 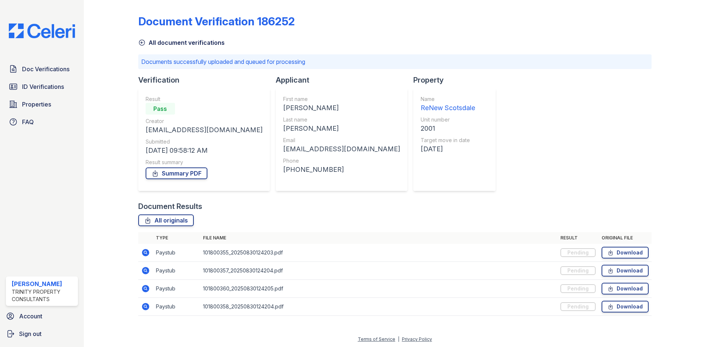 I want to click on td: 101800357_20250830124204.pdf, so click(x=378, y=271).